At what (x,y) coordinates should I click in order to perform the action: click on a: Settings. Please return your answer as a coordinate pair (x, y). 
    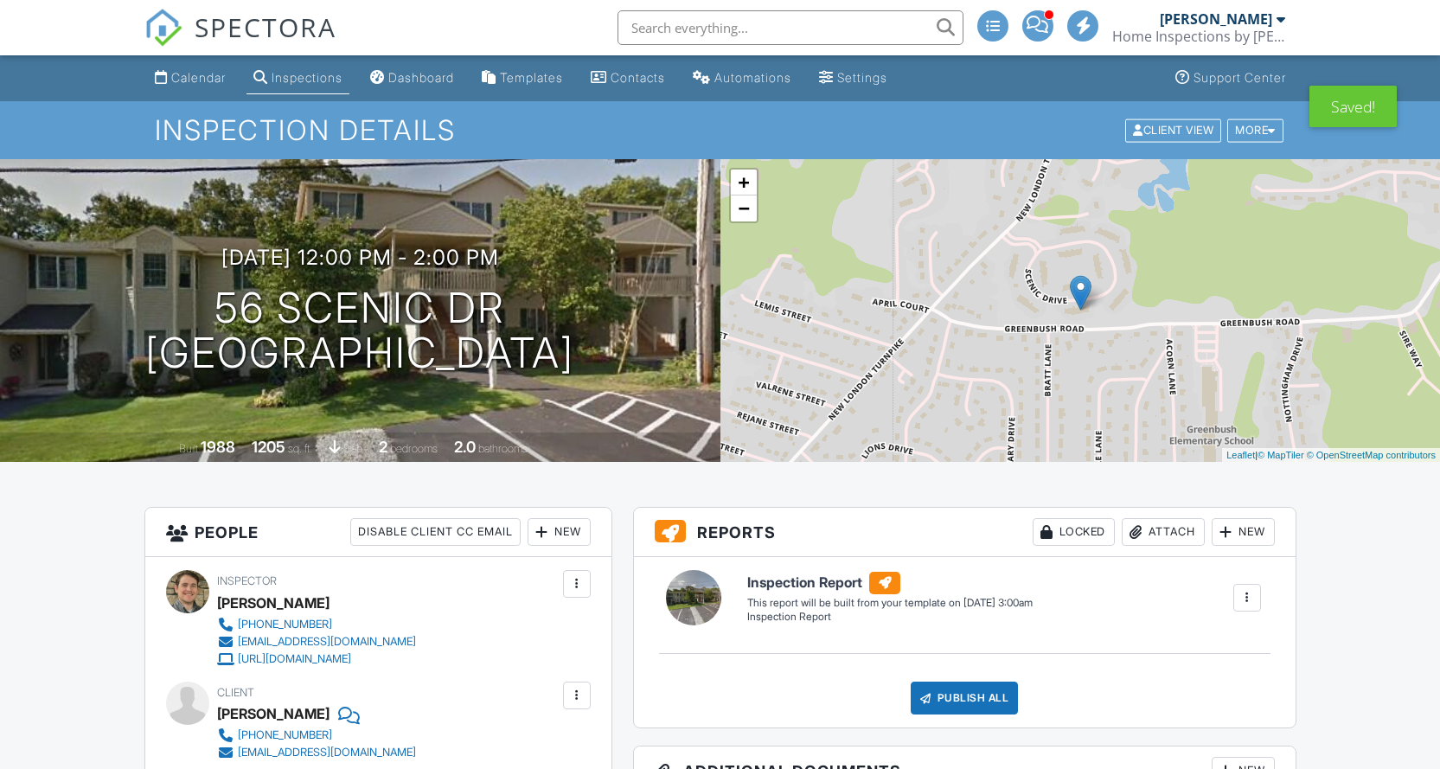
    Looking at the image, I should click on (853, 78).